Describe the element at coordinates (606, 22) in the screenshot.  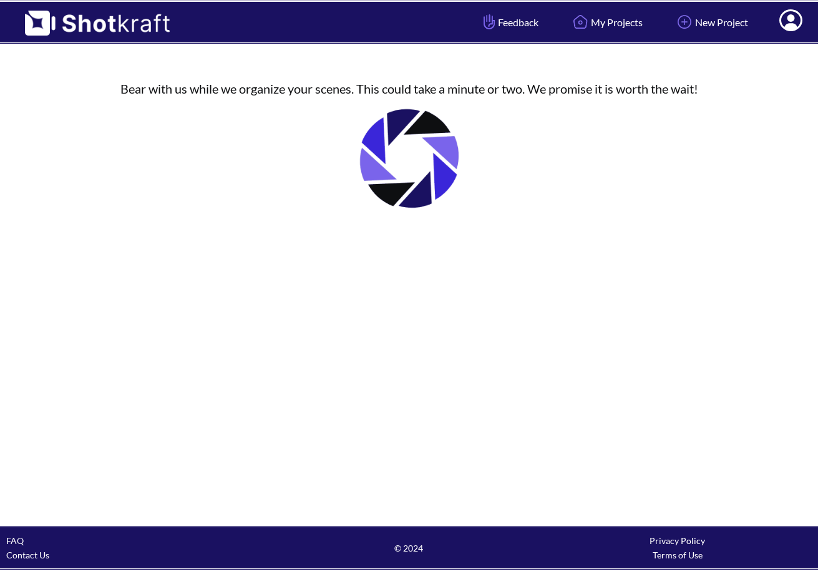
I see `a: My Projects` at that location.